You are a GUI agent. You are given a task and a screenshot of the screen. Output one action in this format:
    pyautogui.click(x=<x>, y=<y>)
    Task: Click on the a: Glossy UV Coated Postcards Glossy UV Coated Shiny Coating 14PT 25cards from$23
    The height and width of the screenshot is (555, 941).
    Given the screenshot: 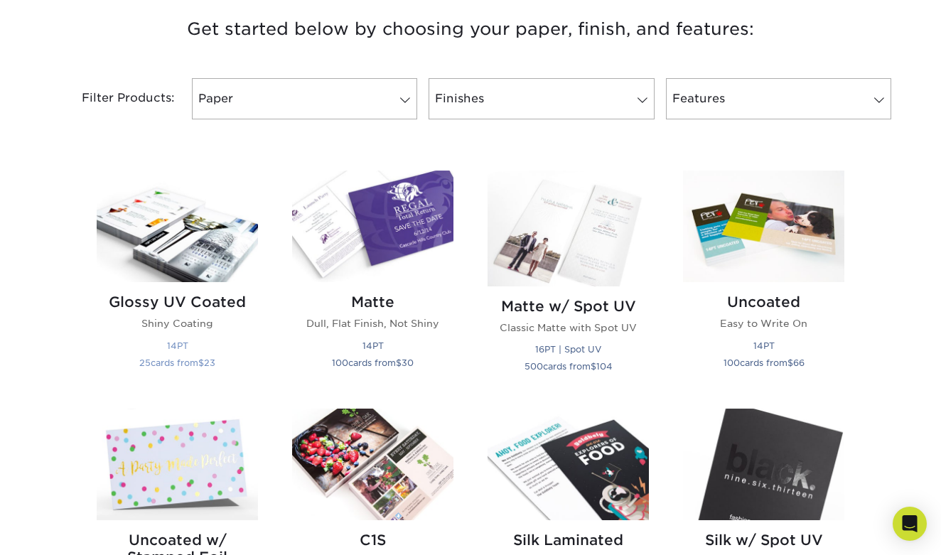 What is the action you would take?
    pyautogui.click(x=177, y=281)
    